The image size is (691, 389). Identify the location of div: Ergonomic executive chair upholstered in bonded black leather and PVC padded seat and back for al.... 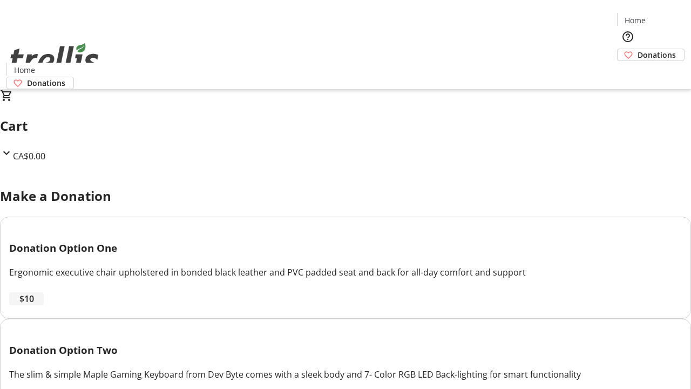
(346, 272).